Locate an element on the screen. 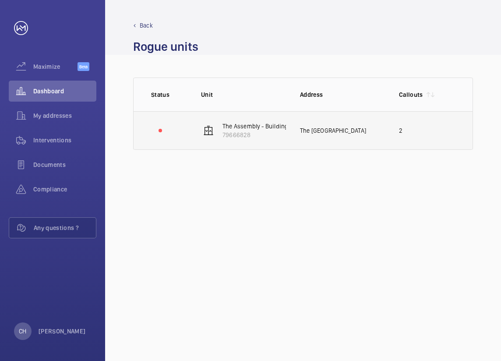 This screenshot has height=361, width=501. p: The Assembly - Building C is located at coordinates (258, 126).